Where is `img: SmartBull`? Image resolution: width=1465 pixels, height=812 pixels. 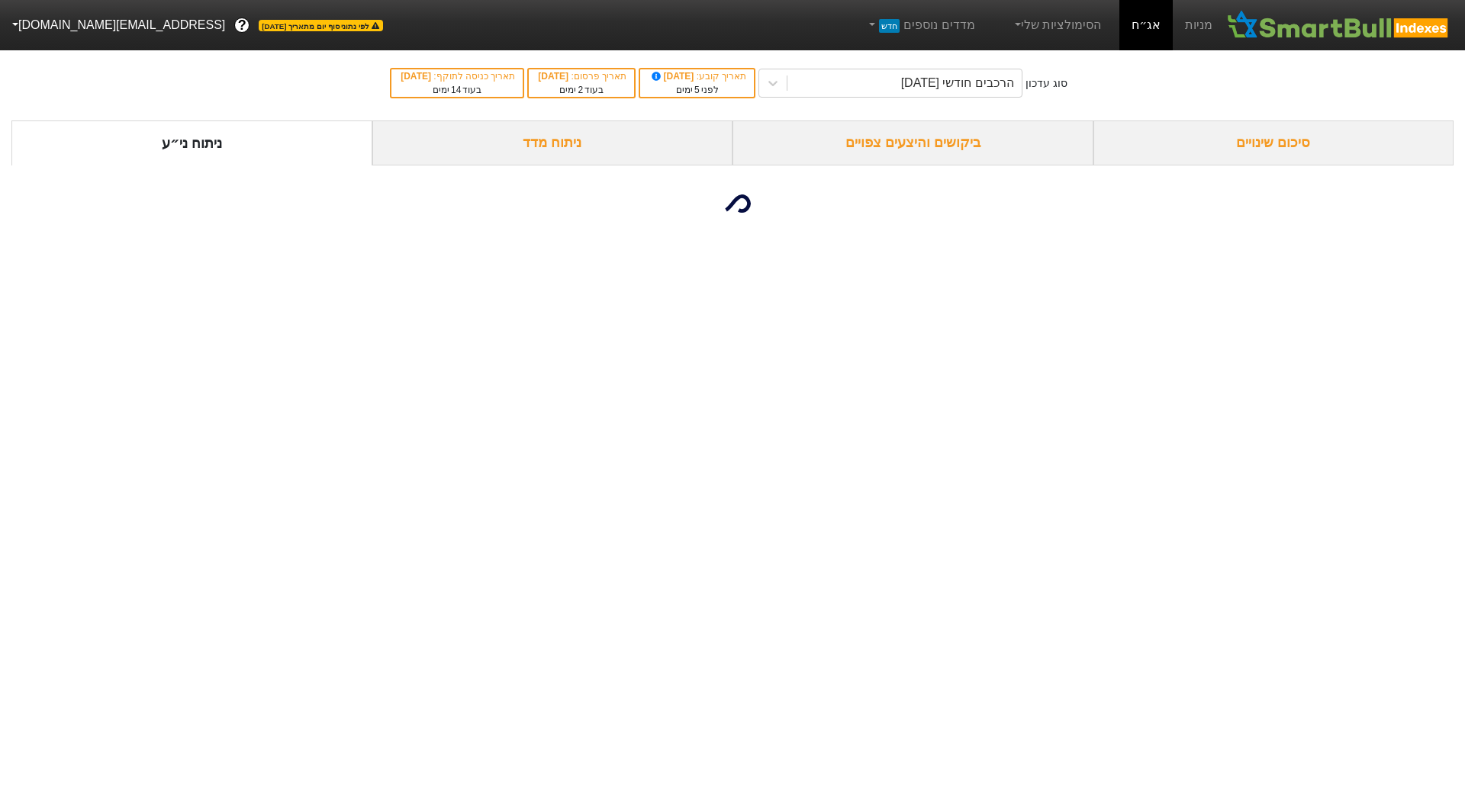
img: SmartBull is located at coordinates (1339, 25).